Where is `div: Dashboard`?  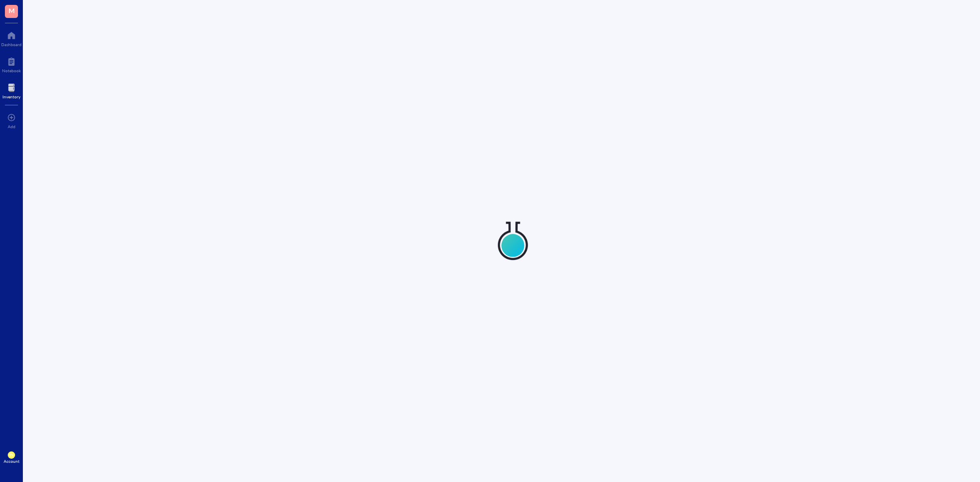 div: Dashboard is located at coordinates (11, 45).